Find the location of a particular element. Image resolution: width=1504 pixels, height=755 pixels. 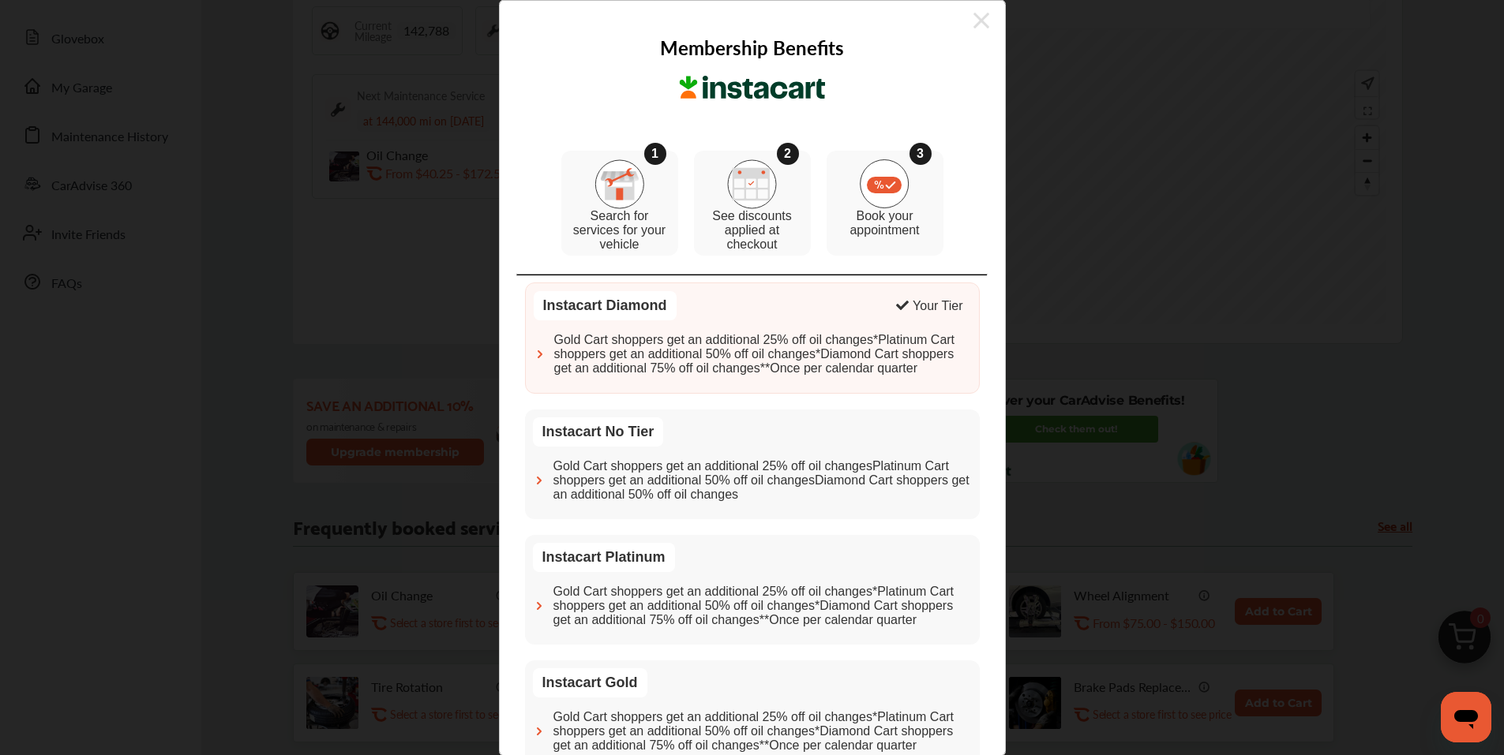

div: Instacart No Tier is located at coordinates (598, 433).